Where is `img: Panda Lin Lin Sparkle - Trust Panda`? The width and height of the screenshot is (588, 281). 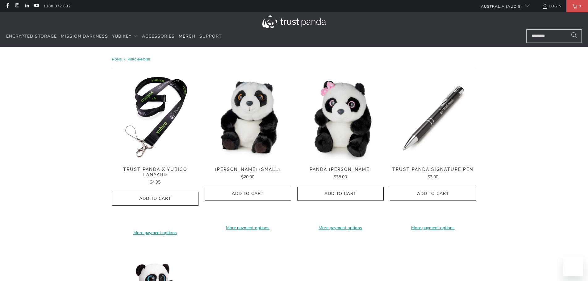 img: Panda Lin Lin Sparkle - Trust Panda is located at coordinates (340, 118).